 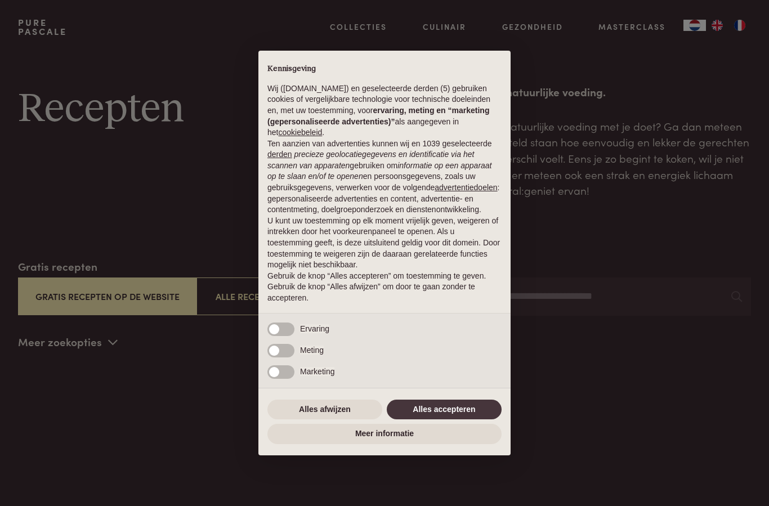 I want to click on button: Meer informatie, so click(x=385, y=434).